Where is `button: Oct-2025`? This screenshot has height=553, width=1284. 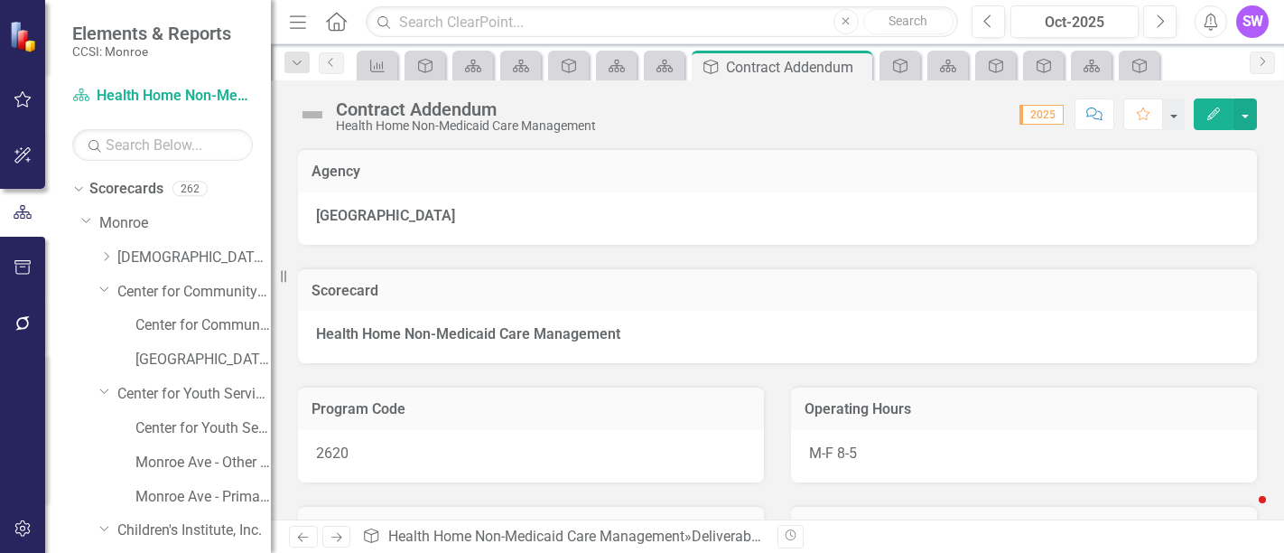 button: Oct-2025 is located at coordinates (1075, 22).